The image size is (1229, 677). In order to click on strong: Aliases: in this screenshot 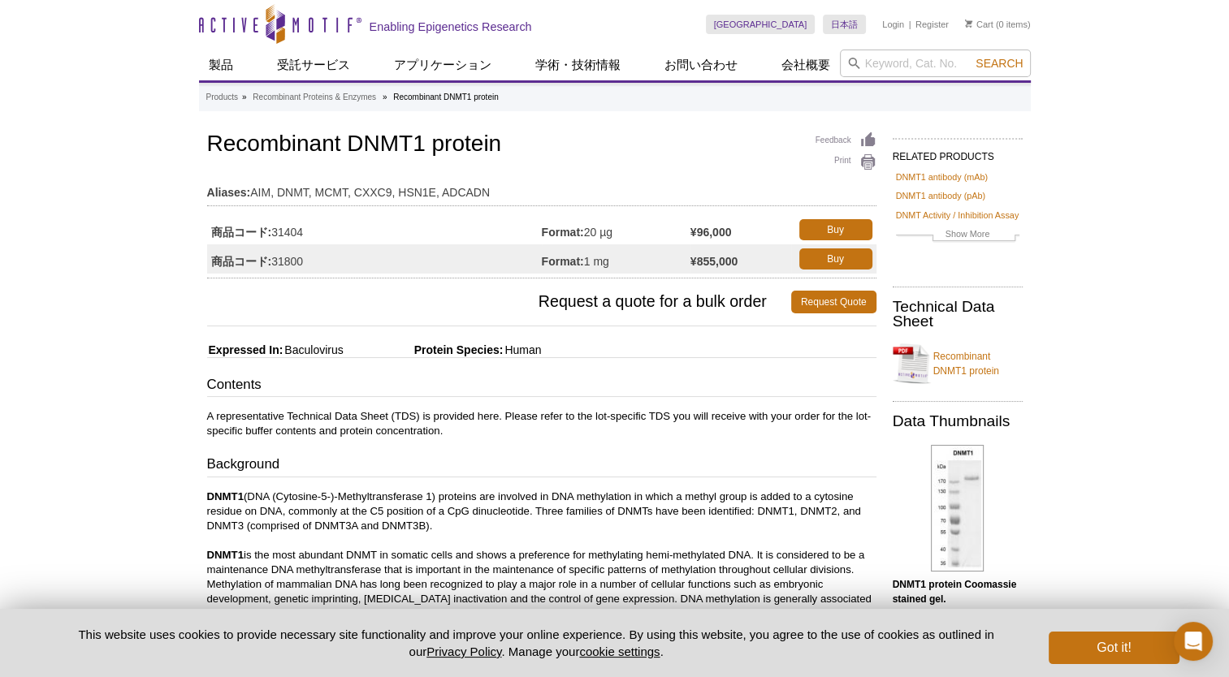, I will do `click(229, 192)`.